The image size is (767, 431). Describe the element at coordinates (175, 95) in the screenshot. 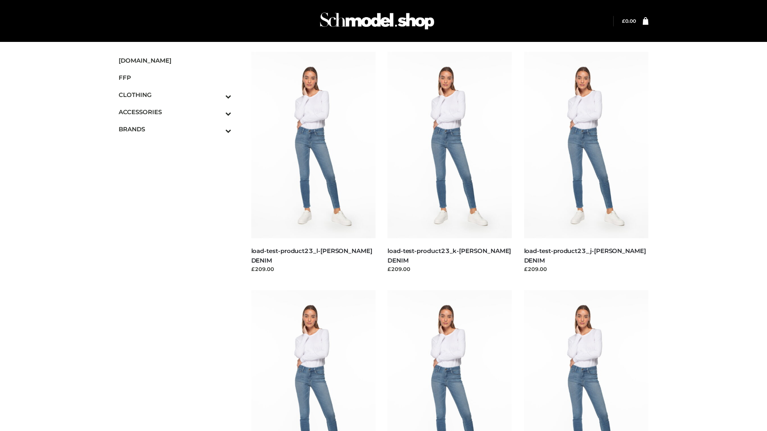

I see `a: CLOTHINGToggle Submenu` at that location.